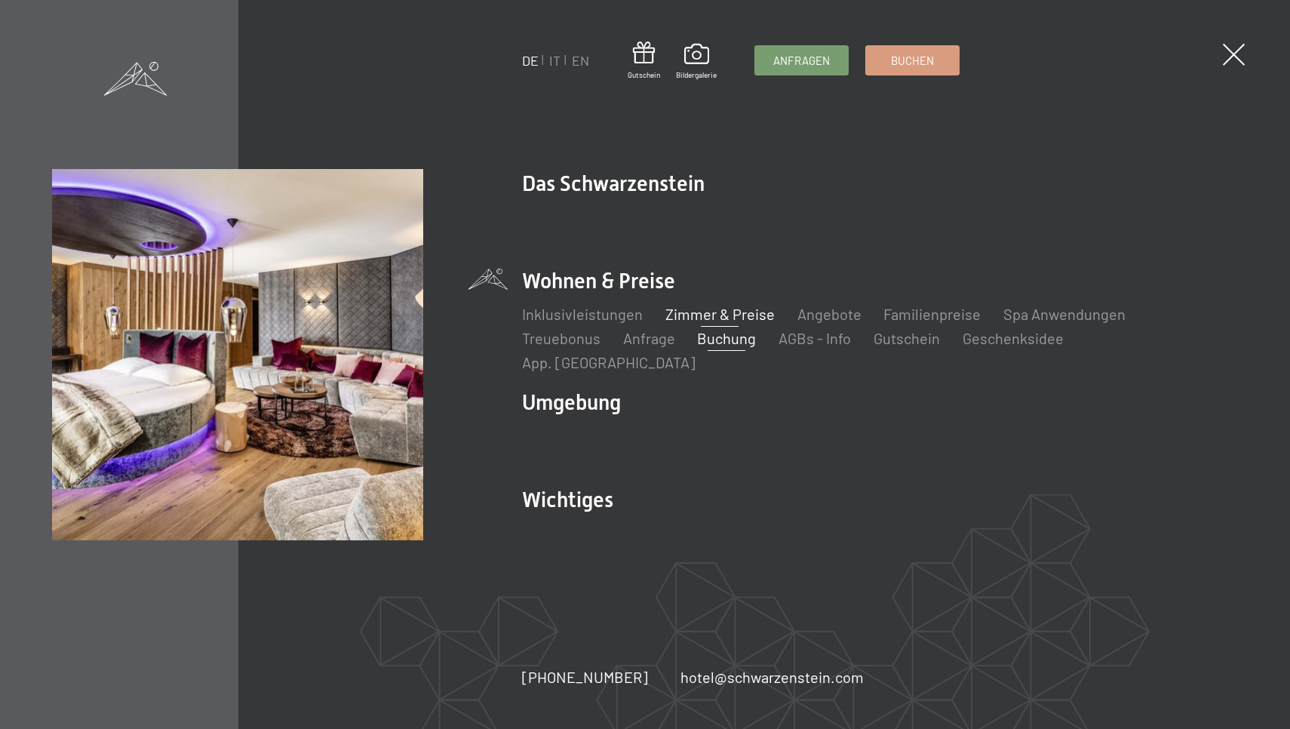 Image resolution: width=1290 pixels, height=729 pixels. Describe the element at coordinates (801, 60) in the screenshot. I see `a: Anfragen` at that location.